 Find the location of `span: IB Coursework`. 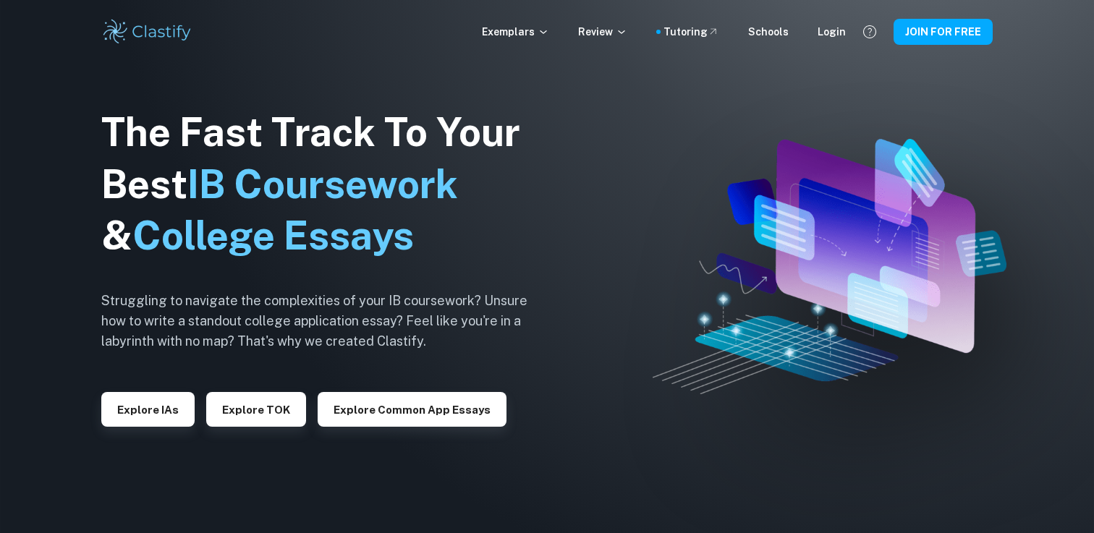

span: IB Coursework is located at coordinates (323, 184).